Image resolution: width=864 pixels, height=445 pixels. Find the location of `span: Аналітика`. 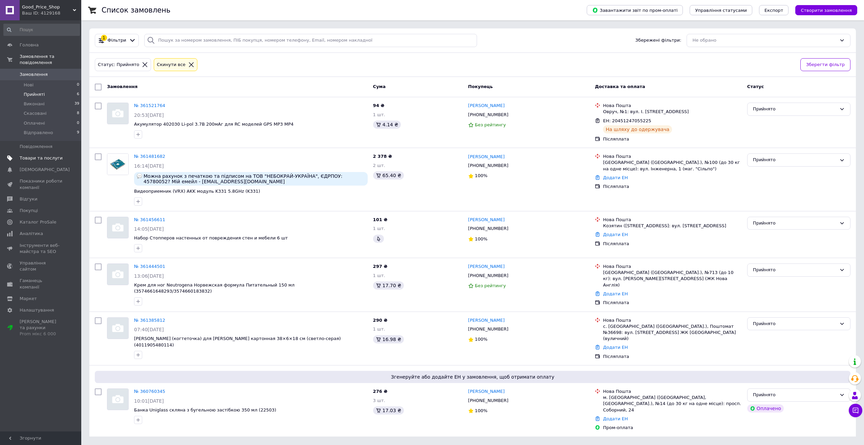

span: Аналітика is located at coordinates (31, 234).